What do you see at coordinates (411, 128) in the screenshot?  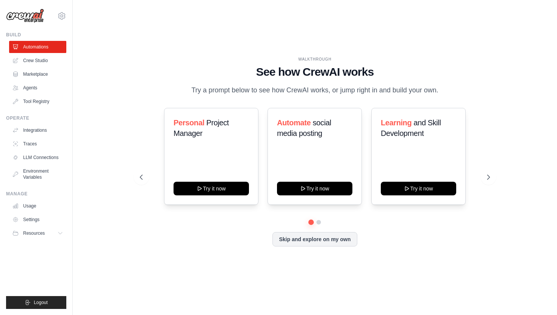 I see `span: and Skill Development` at bounding box center [411, 128].